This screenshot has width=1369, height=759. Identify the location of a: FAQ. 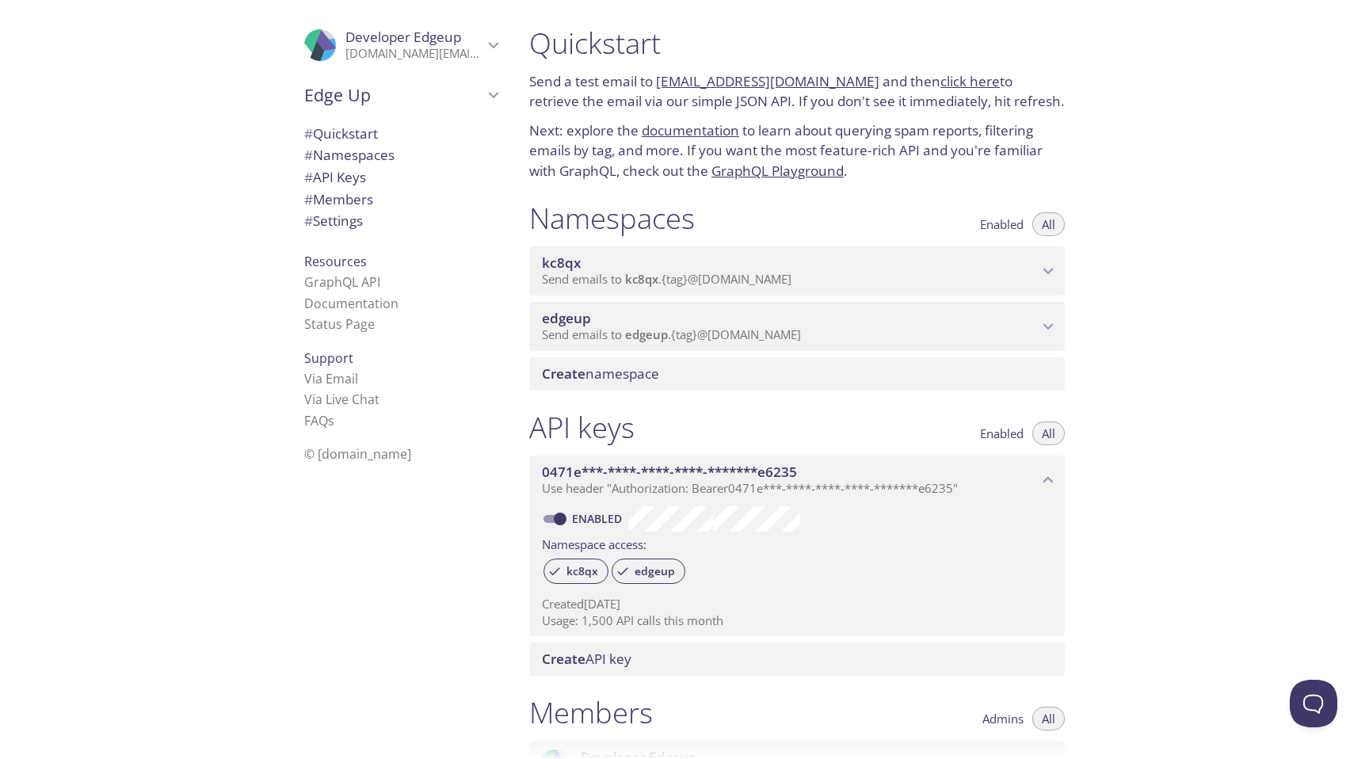
(319, 421).